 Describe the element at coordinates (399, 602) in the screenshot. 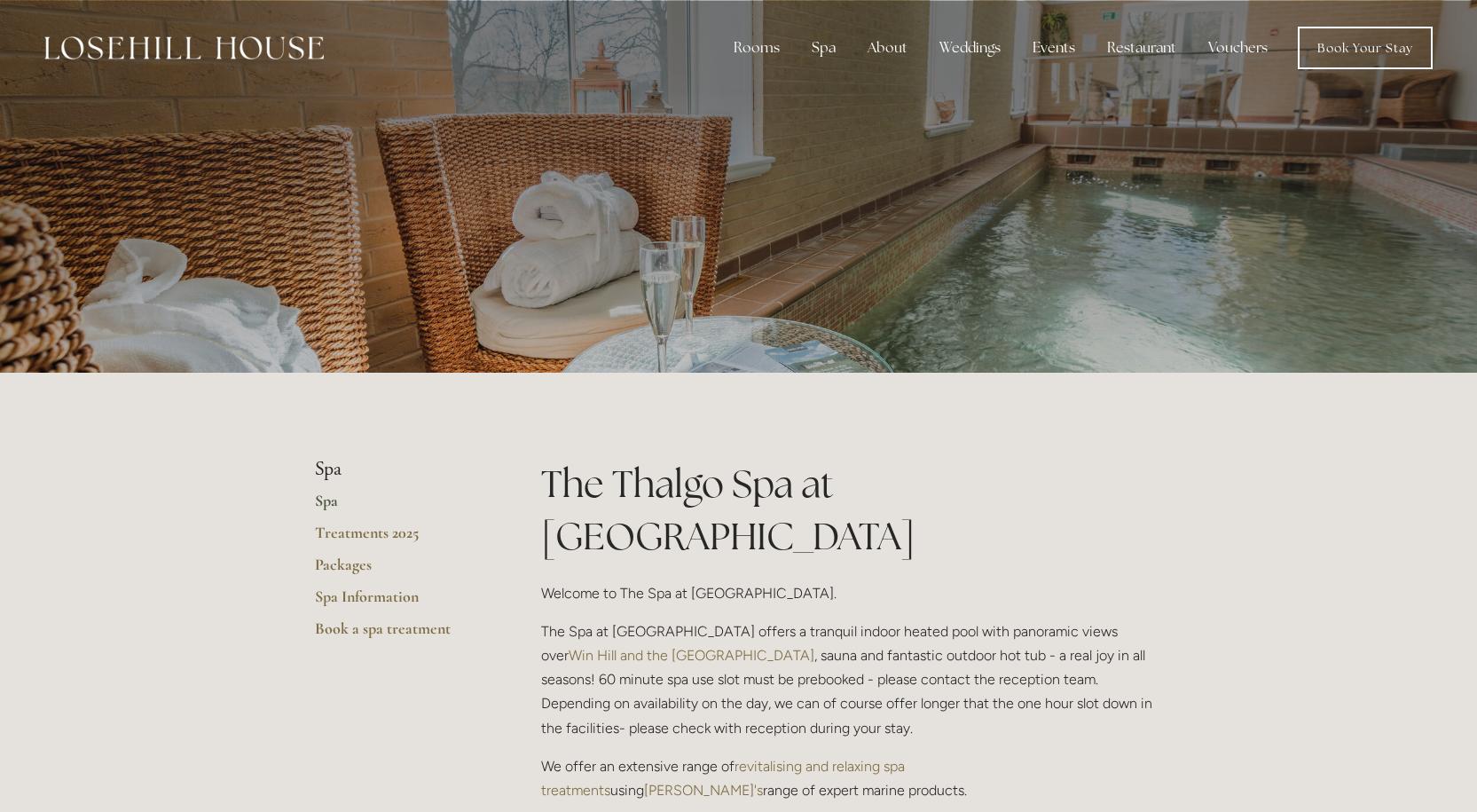

I see `a: Spa Information` at that location.